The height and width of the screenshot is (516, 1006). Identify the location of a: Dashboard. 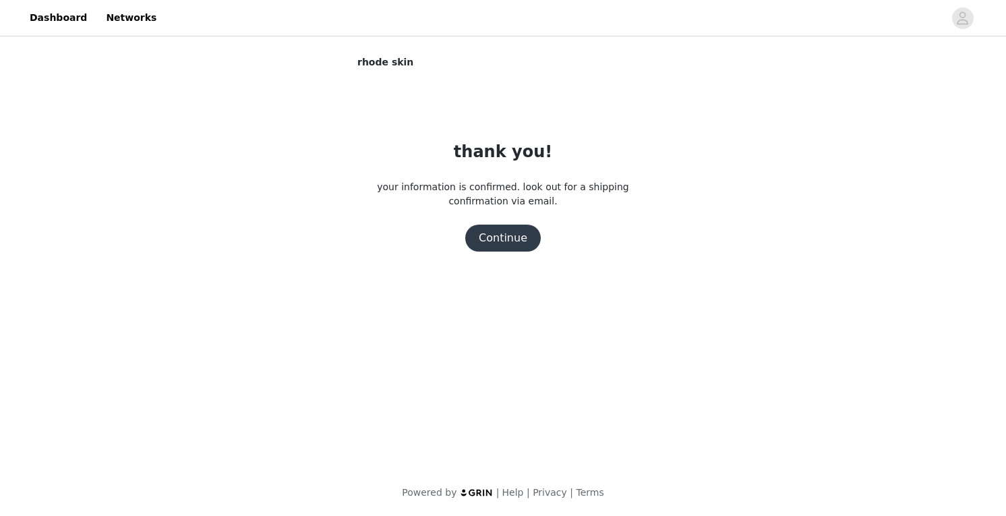
(58, 18).